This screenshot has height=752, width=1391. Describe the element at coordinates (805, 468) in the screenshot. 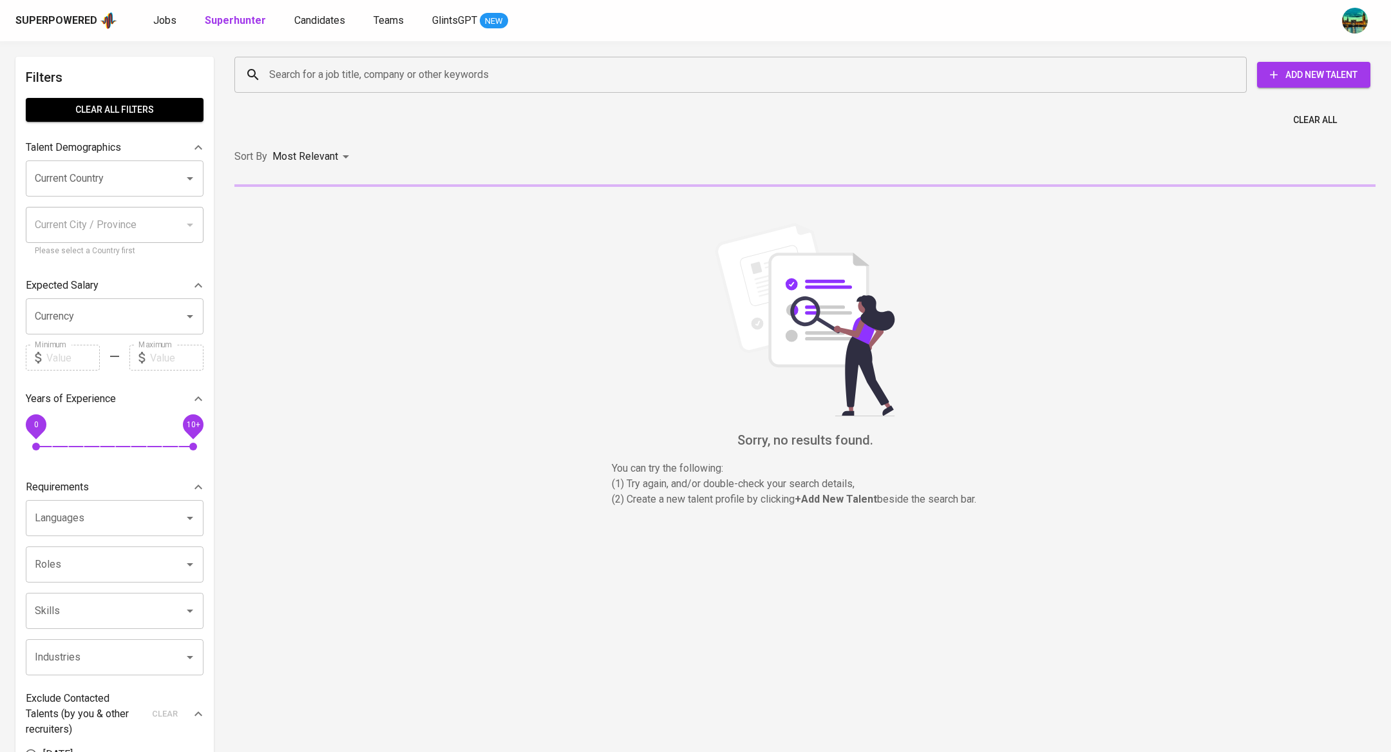

I see `p: You can try the following :` at that location.